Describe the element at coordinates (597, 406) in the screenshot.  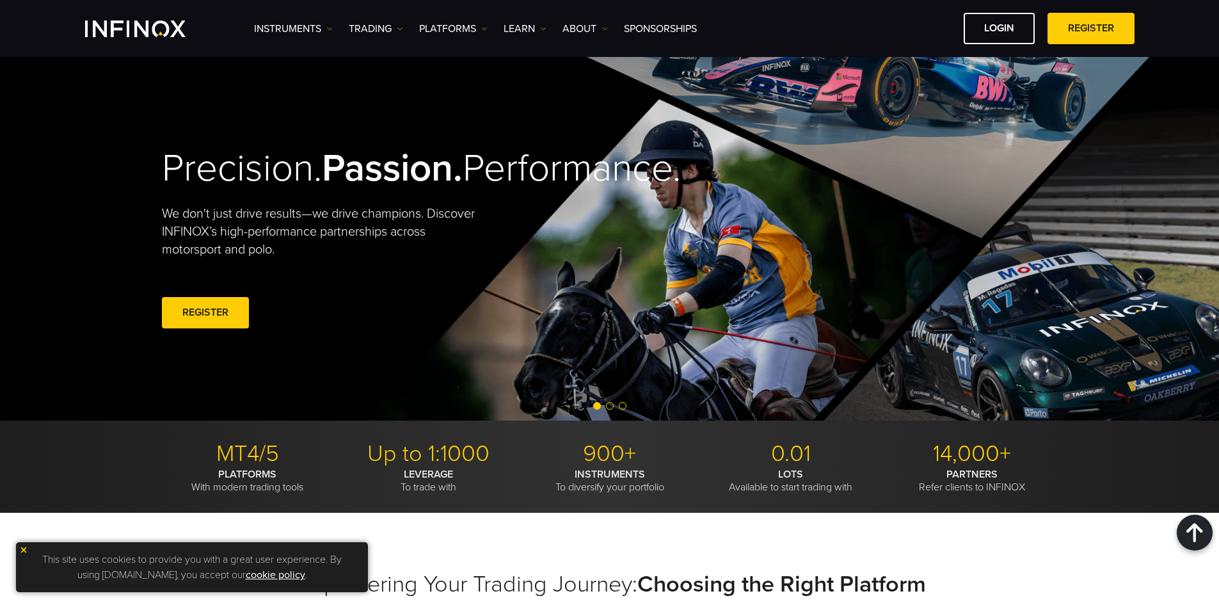
I see `span: Go to slide 1` at that location.